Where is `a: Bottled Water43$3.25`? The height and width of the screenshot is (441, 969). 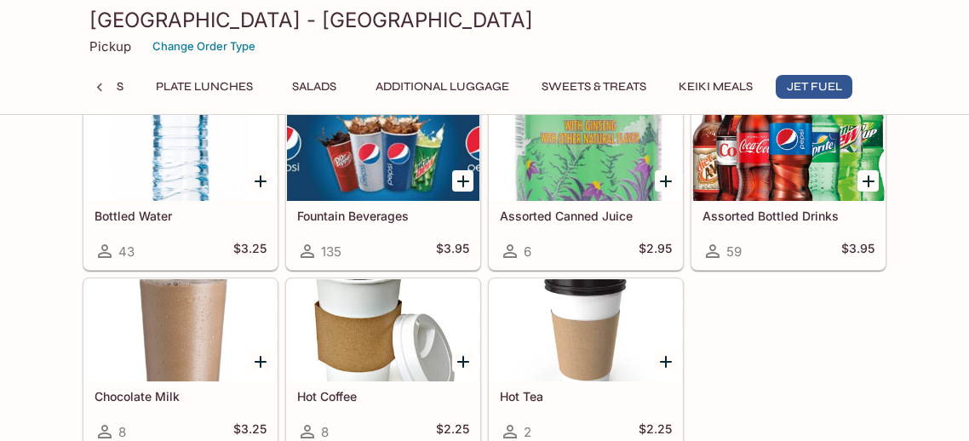
a: Bottled Water43$3.25 is located at coordinates (181, 184).